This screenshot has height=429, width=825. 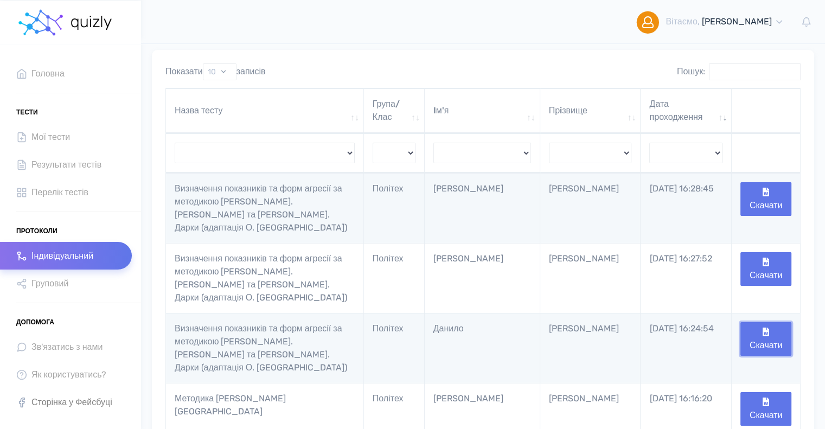 What do you see at coordinates (65, 22) in the screenshot?
I see `a: homepage homepage` at bounding box center [65, 22].